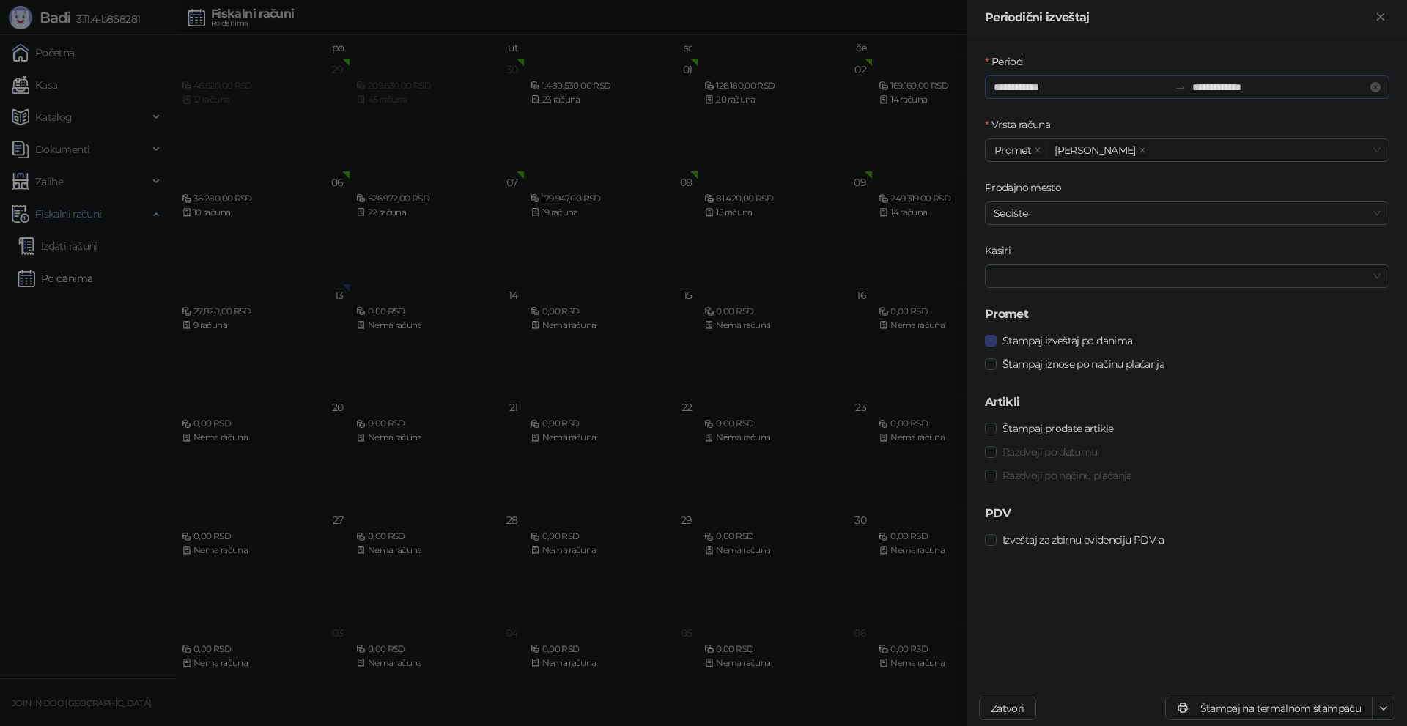  Describe the element at coordinates (1180, 87) in the screenshot. I see `span: swap-right` at that location.